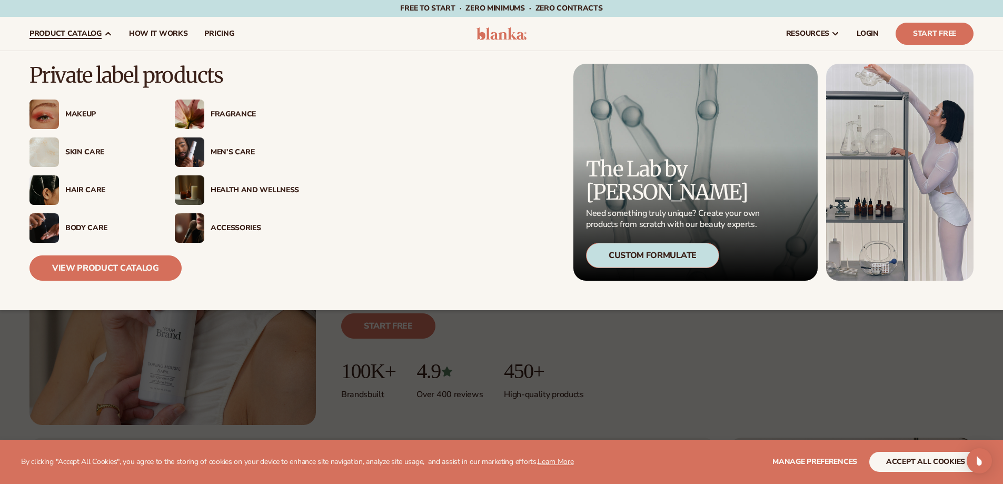 This screenshot has width=1003, height=484. What do you see at coordinates (501, 34) in the screenshot?
I see `img: logo` at bounding box center [501, 34].